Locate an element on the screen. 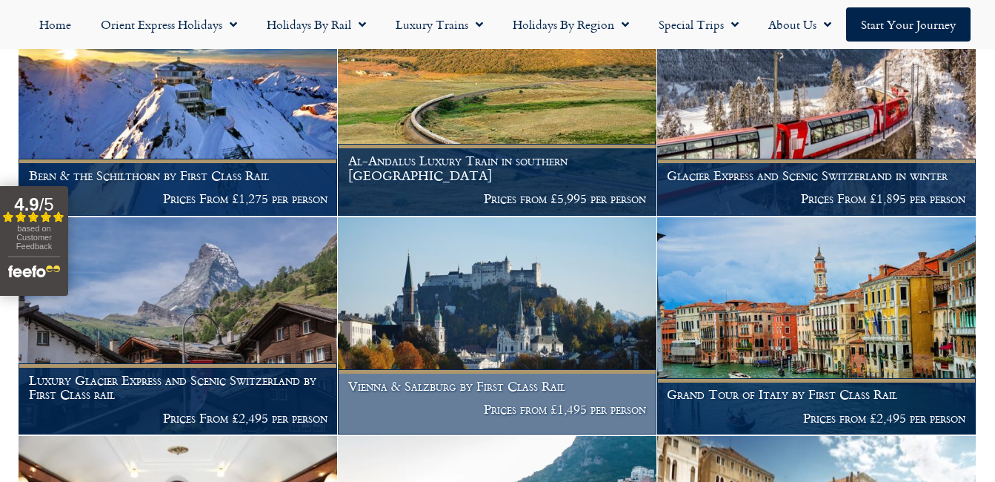  a: Holidays by Region is located at coordinates (571, 24).